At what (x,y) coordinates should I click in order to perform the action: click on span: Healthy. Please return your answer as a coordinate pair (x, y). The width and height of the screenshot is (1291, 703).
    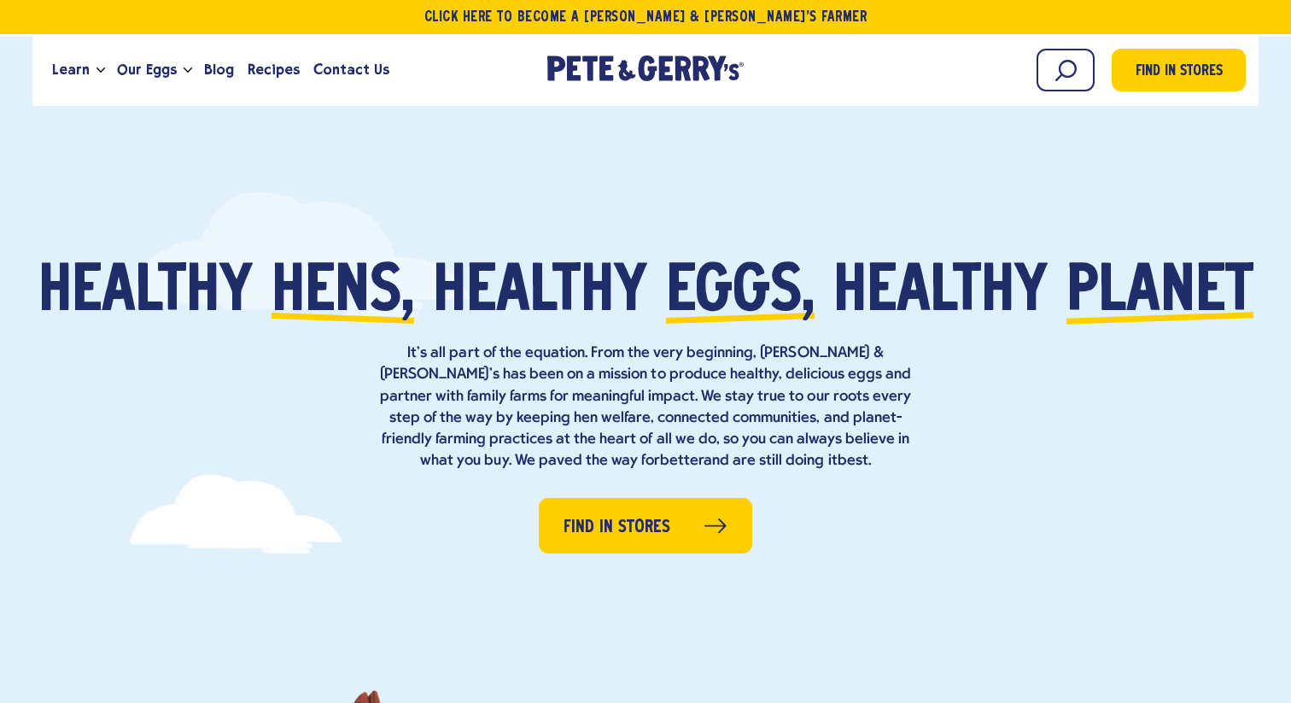
    Looking at the image, I should click on (145, 293).